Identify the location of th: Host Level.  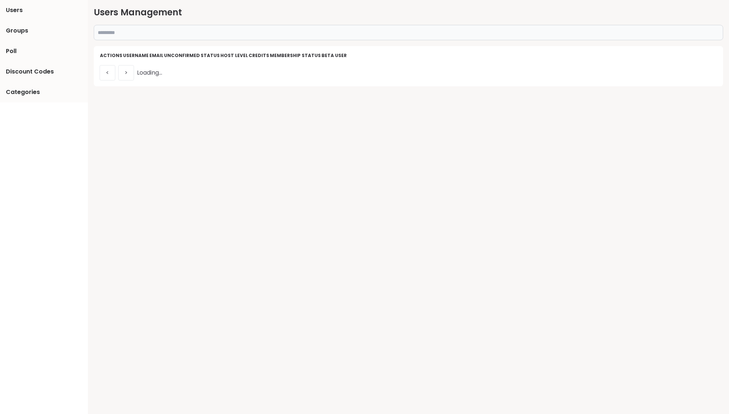
(234, 56).